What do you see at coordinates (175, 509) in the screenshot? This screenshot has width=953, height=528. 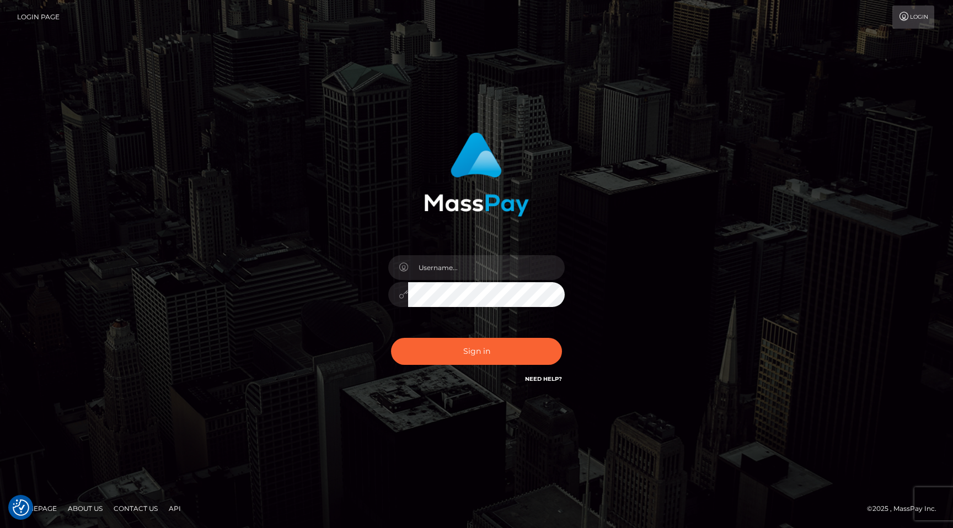 I see `a: API` at bounding box center [175, 509].